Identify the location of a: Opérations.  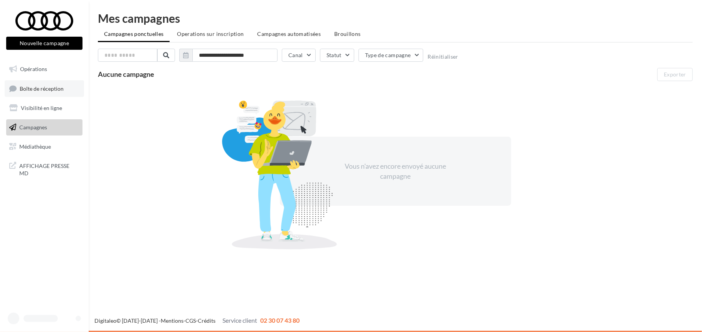
(44, 69).